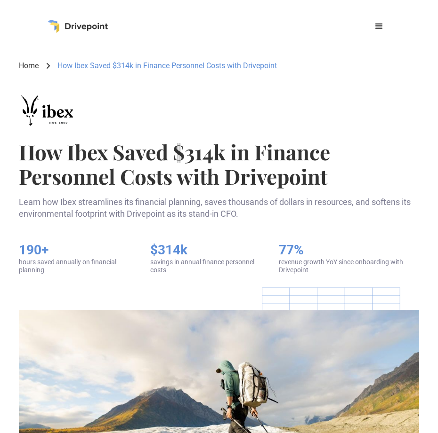 Image resolution: width=438 pixels, height=433 pixels. What do you see at coordinates (75, 266) in the screenshot?
I see `div: hours saved annually on financial planning` at bounding box center [75, 266].